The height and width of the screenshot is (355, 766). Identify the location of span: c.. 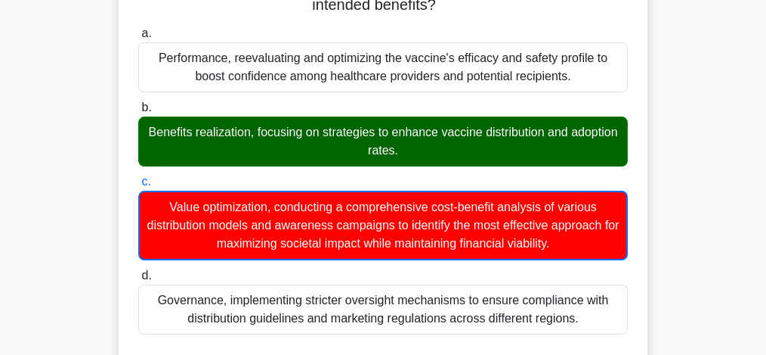
(146, 181).